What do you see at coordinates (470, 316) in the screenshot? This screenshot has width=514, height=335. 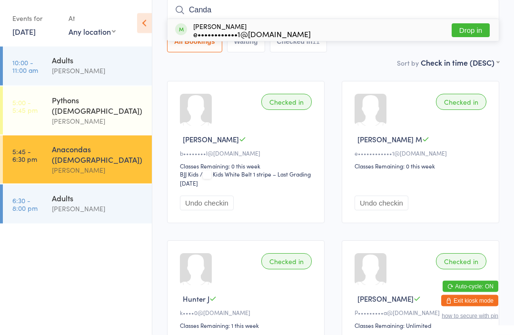 I see `button: how to secure with pin` at bounding box center [470, 316].